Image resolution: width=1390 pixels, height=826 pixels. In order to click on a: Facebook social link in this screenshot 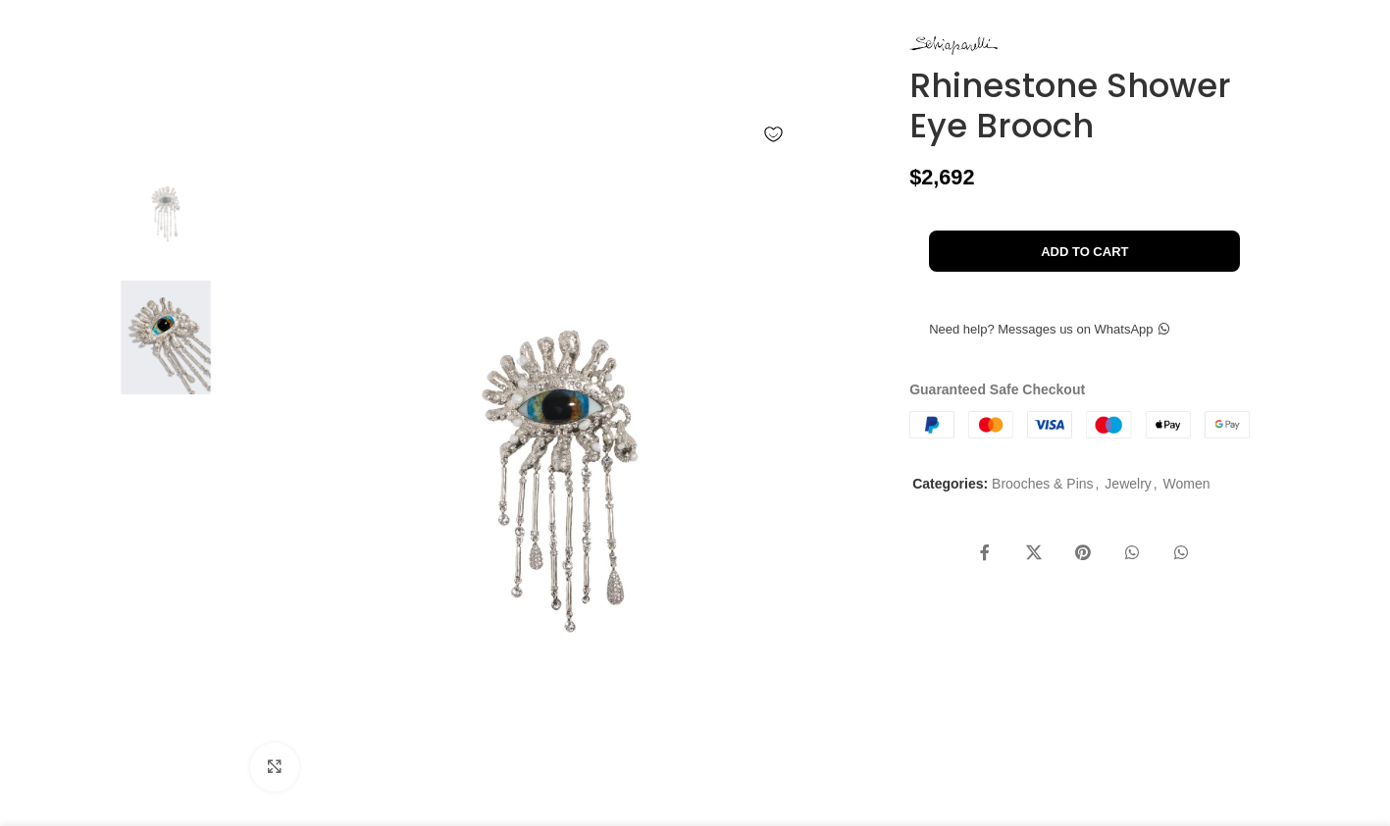, I will do `click(985, 553)`.